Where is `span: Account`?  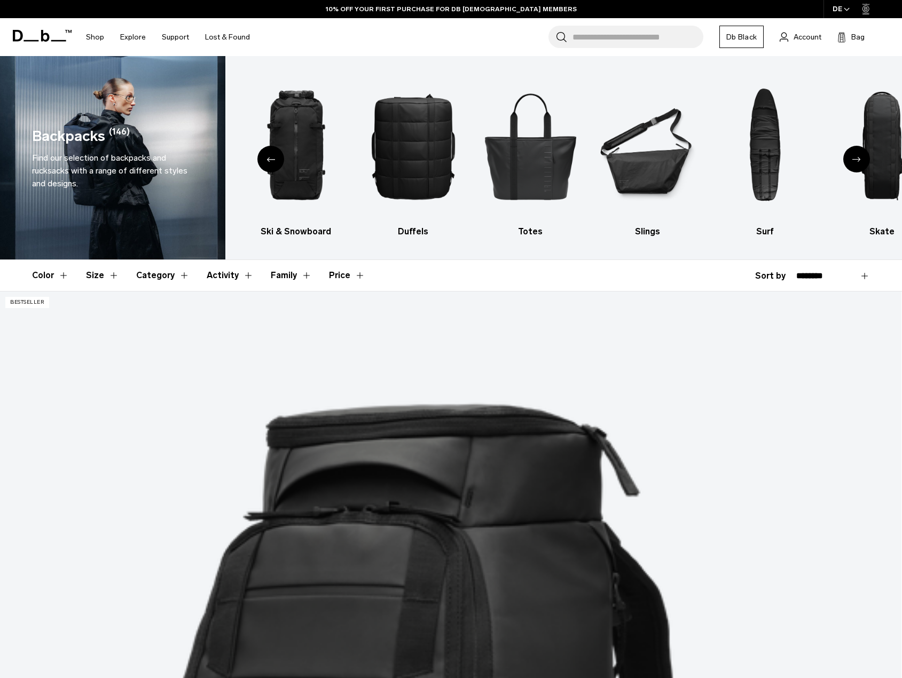 span: Account is located at coordinates (807, 37).